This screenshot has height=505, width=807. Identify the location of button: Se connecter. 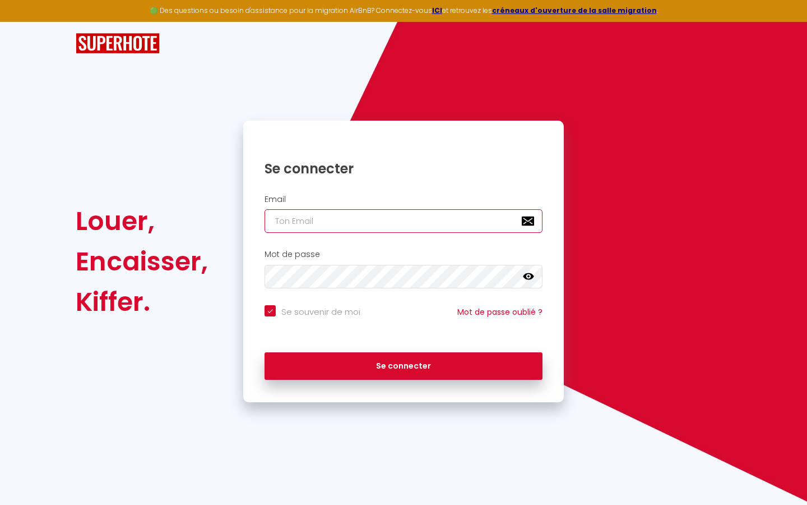
(404, 366).